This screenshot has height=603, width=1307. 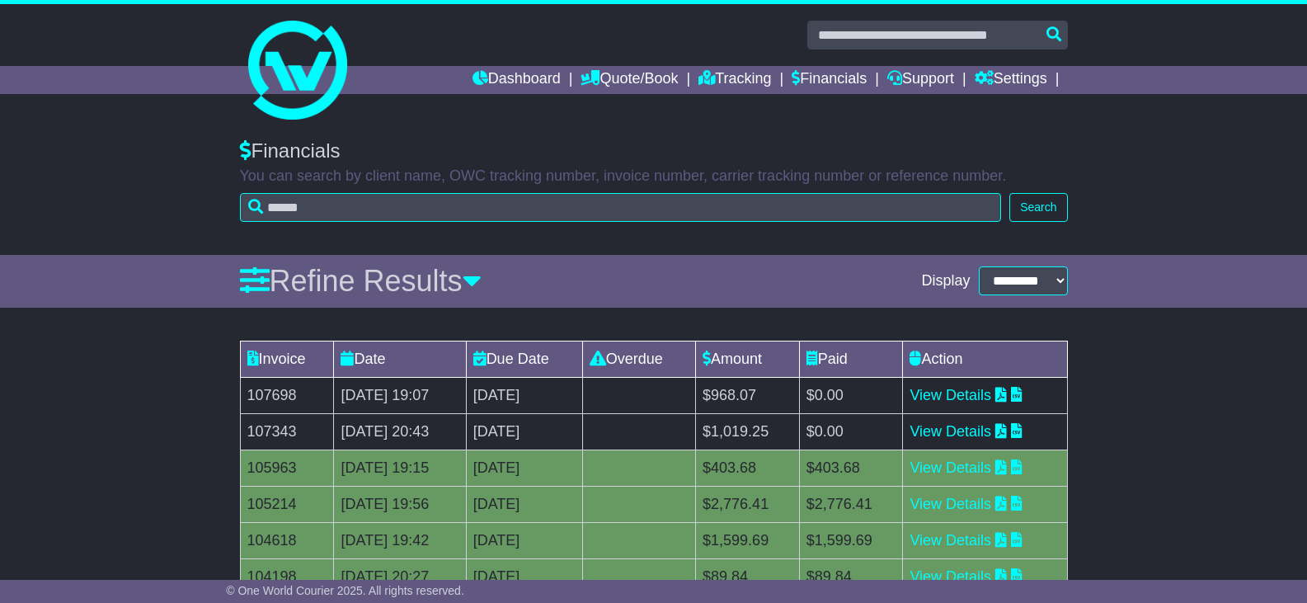 What do you see at coordinates (748, 431) in the screenshot?
I see `td: $1,019.25` at bounding box center [748, 431].